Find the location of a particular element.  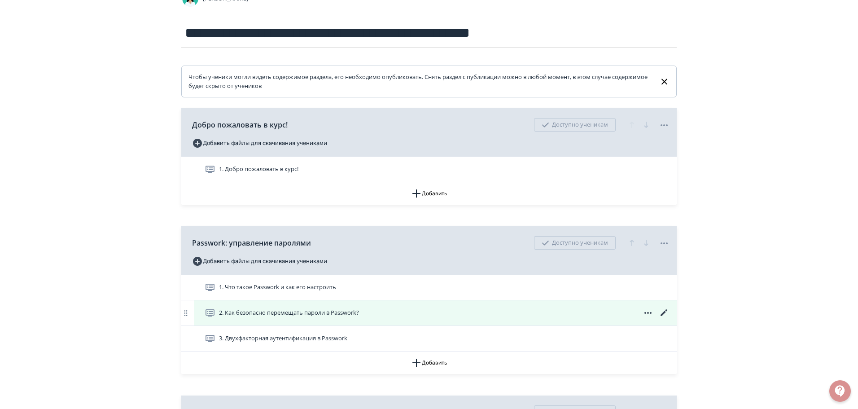

span: Passwork: управление паролями is located at coordinates (251, 243).